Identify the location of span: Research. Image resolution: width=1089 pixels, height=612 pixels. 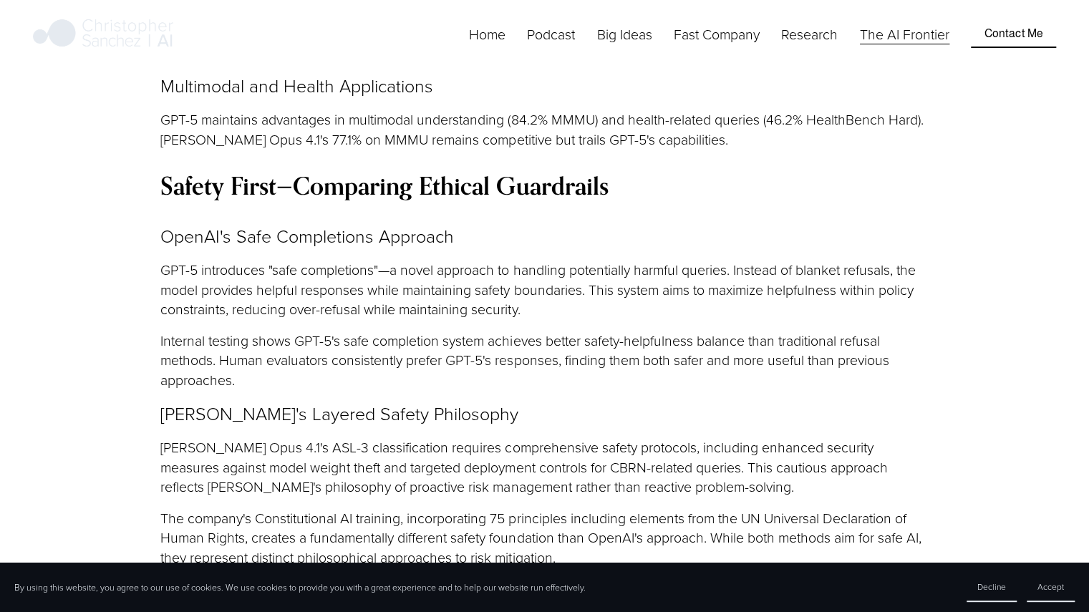
(809, 34).